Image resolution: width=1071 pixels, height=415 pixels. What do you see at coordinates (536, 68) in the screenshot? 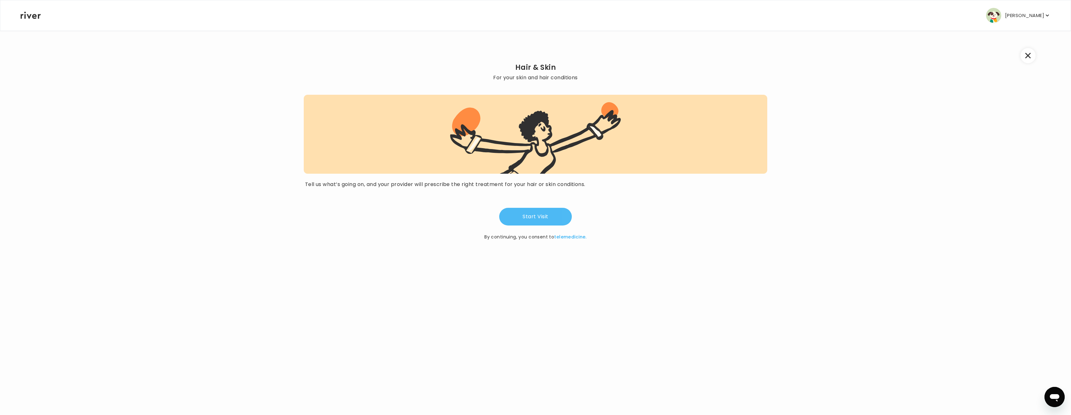
I see `h2: Hair & Skin` at bounding box center [536, 68].